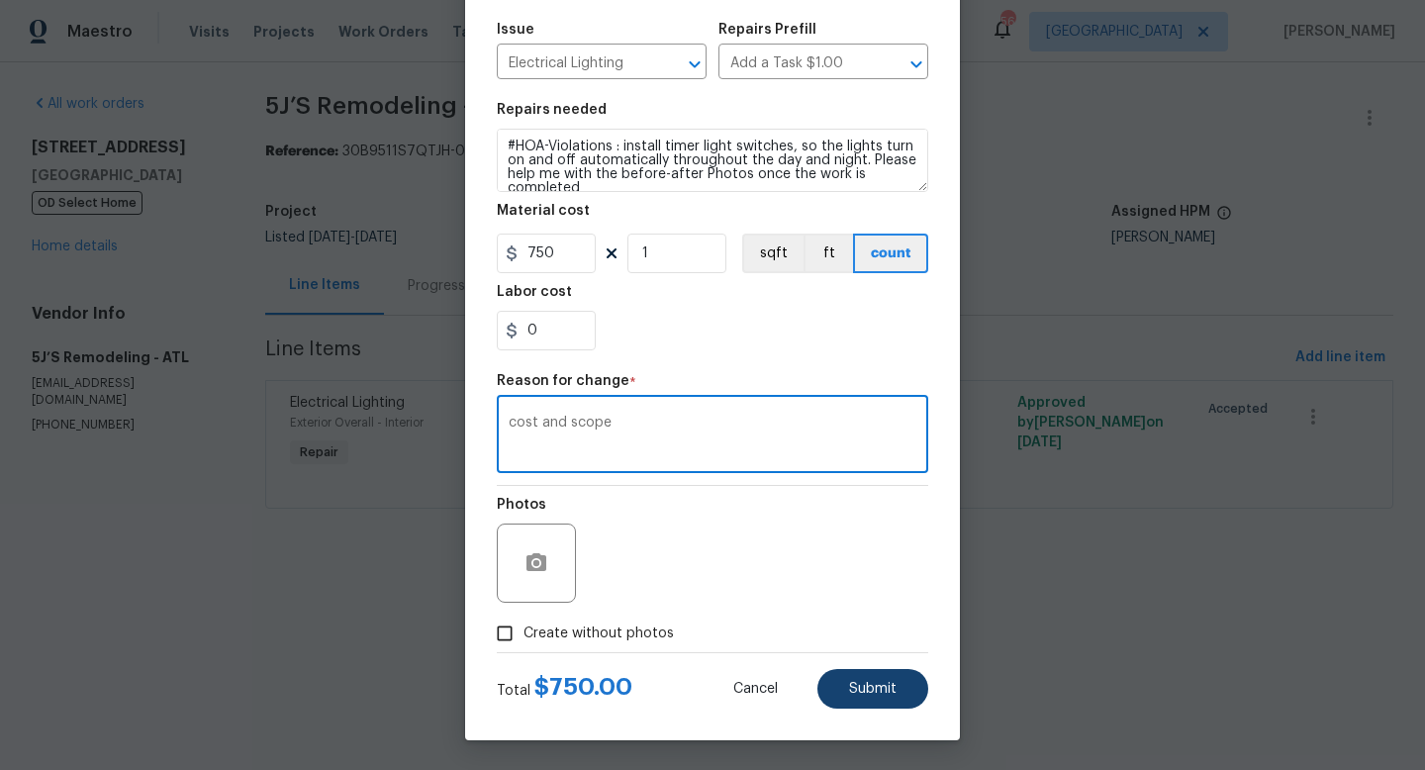 This screenshot has height=770, width=1425. What do you see at coordinates (773, 253) in the screenshot?
I see `button: sqft` at bounding box center [773, 253].